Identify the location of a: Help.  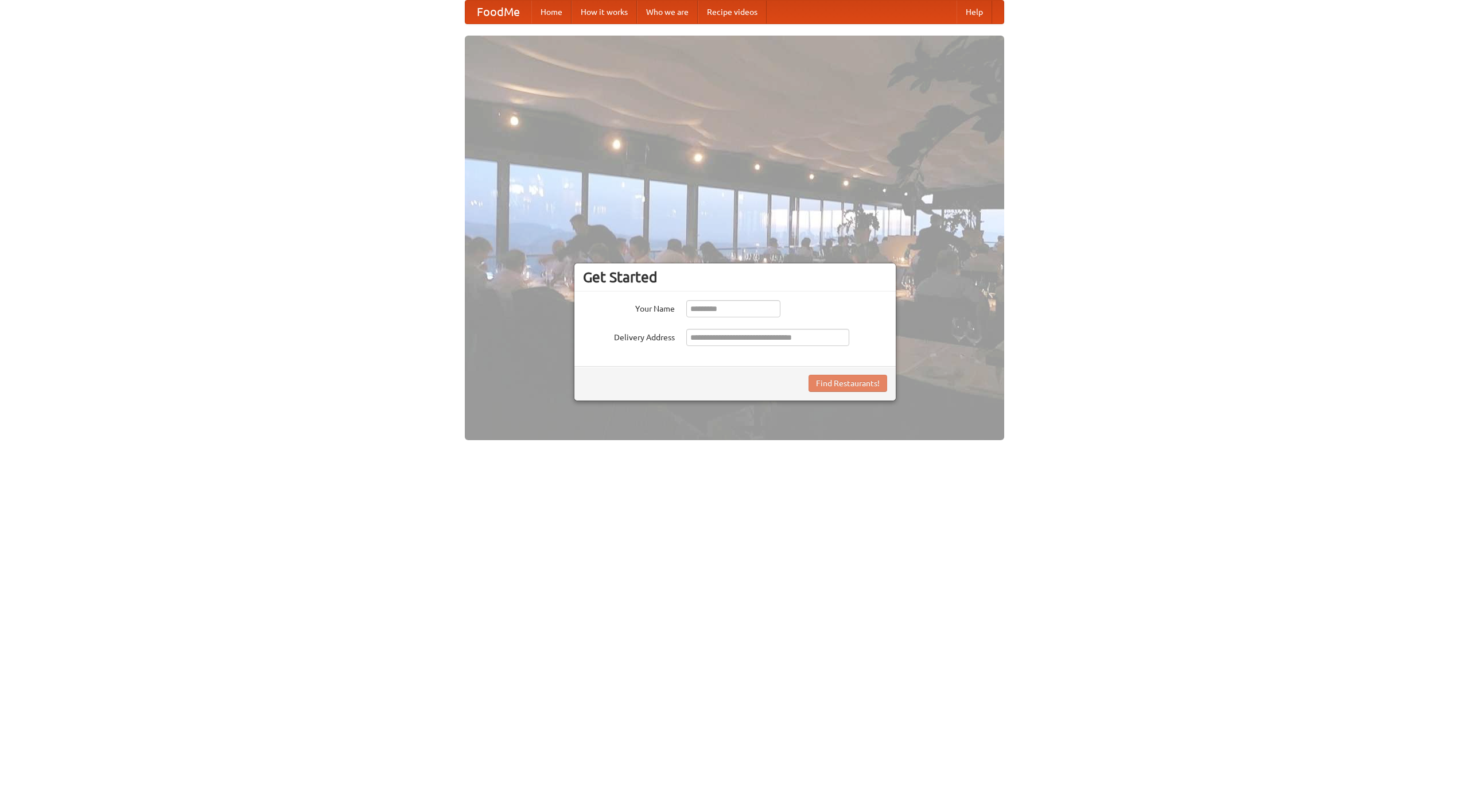
(974, 12).